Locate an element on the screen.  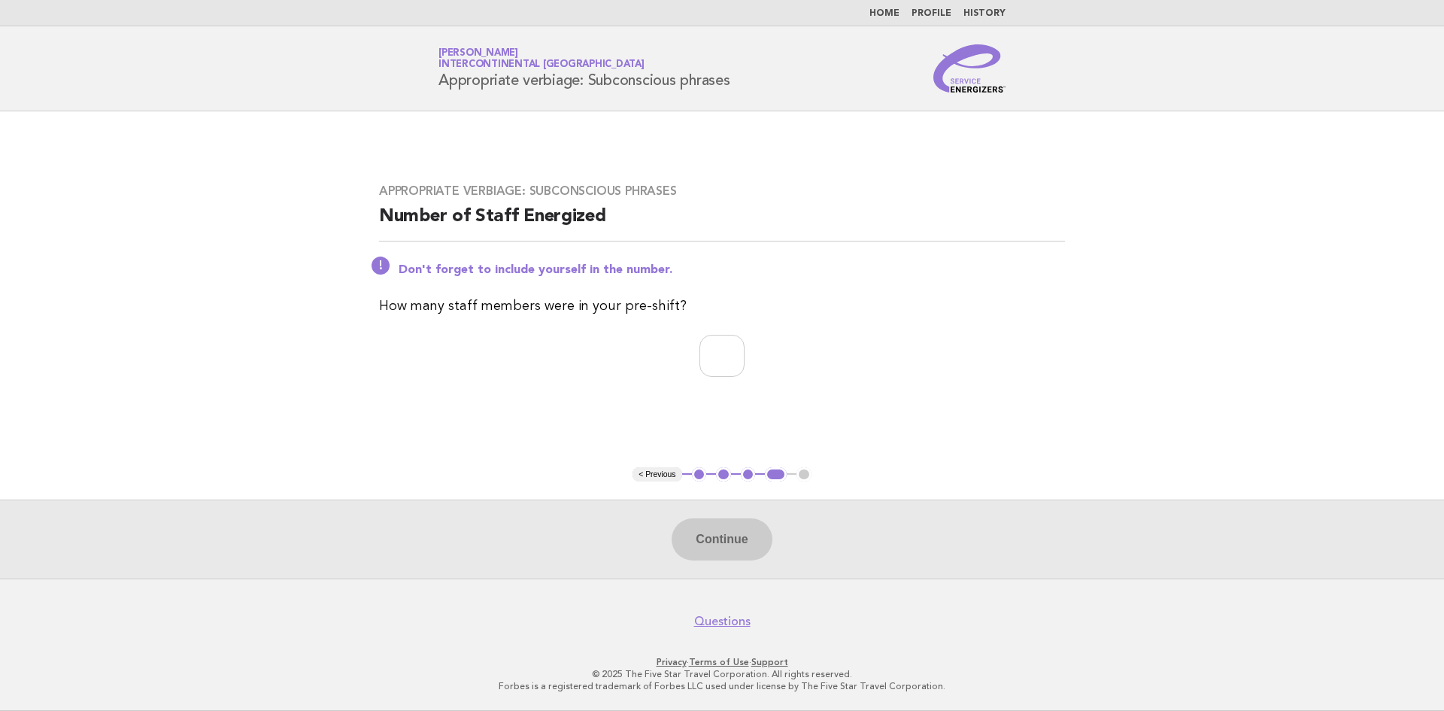
p: How many staff members were in your pre-shift? is located at coordinates (722, 306).